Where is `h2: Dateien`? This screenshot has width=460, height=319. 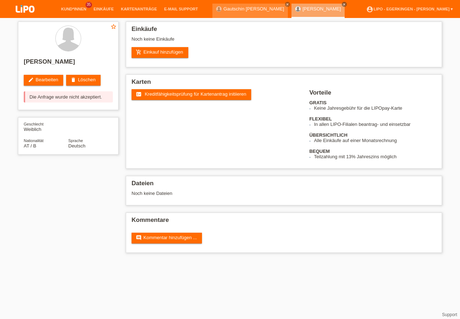
h2: Dateien is located at coordinates (284, 185).